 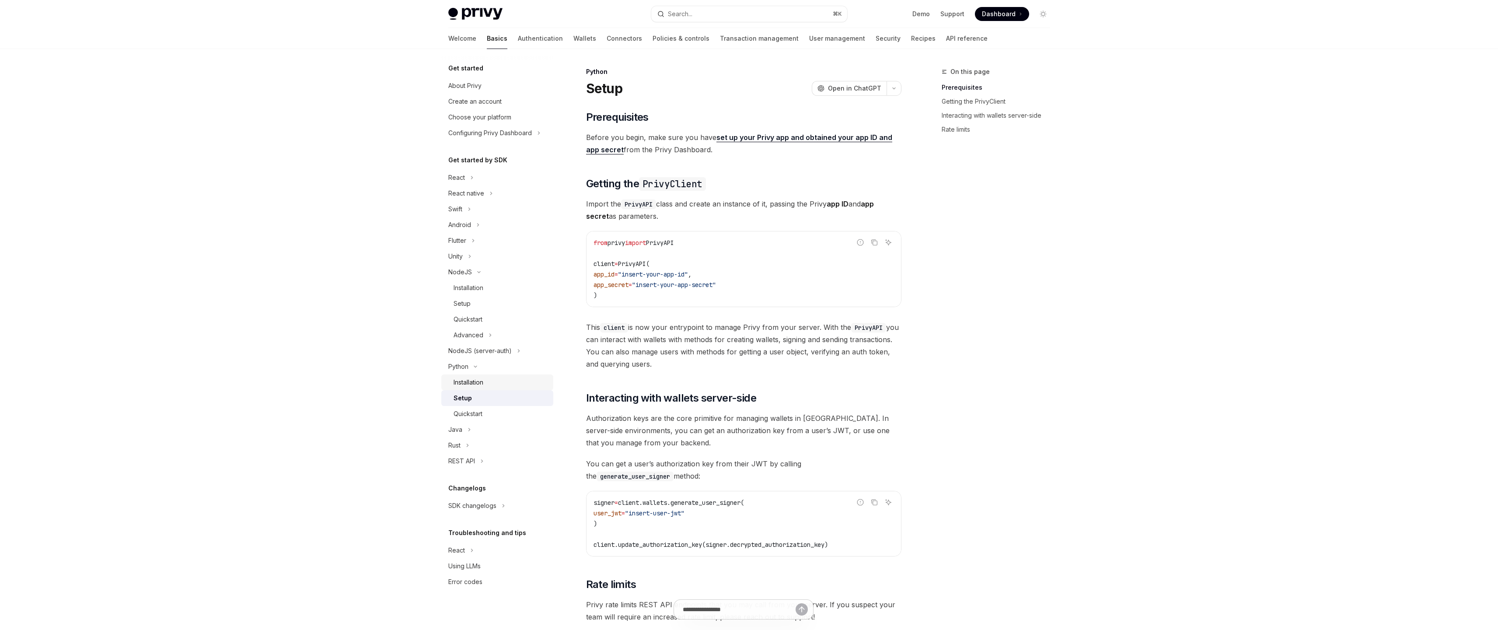 I want to click on a: API reference, so click(x=967, y=38).